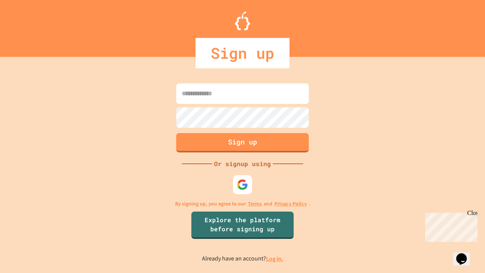 The width and height of the screenshot is (485, 273). Describe the element at coordinates (242, 258) in the screenshot. I see `p: Already have an account?` at that location.